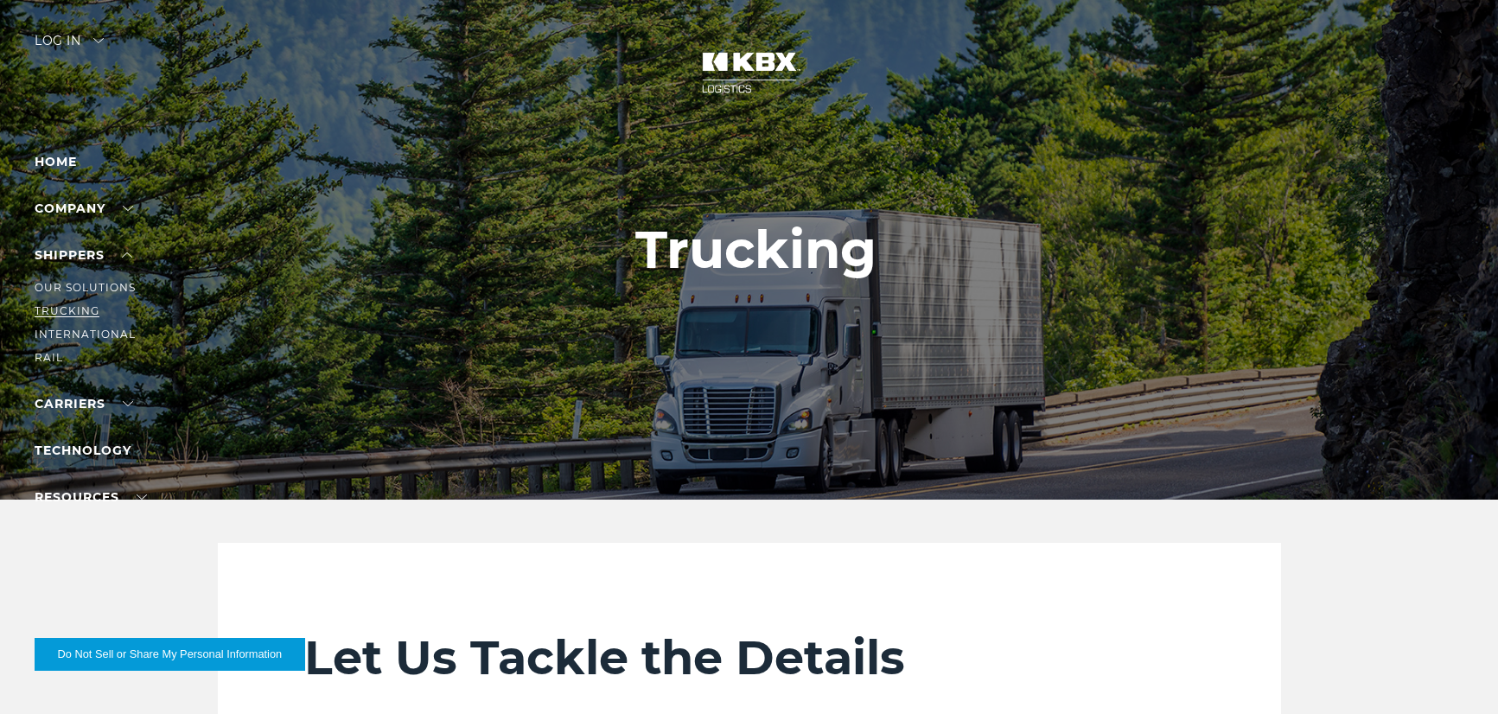 Image resolution: width=1498 pixels, height=714 pixels. Describe the element at coordinates (750, 658) in the screenshot. I see `h2: Let Us Tackle the Details` at that location.